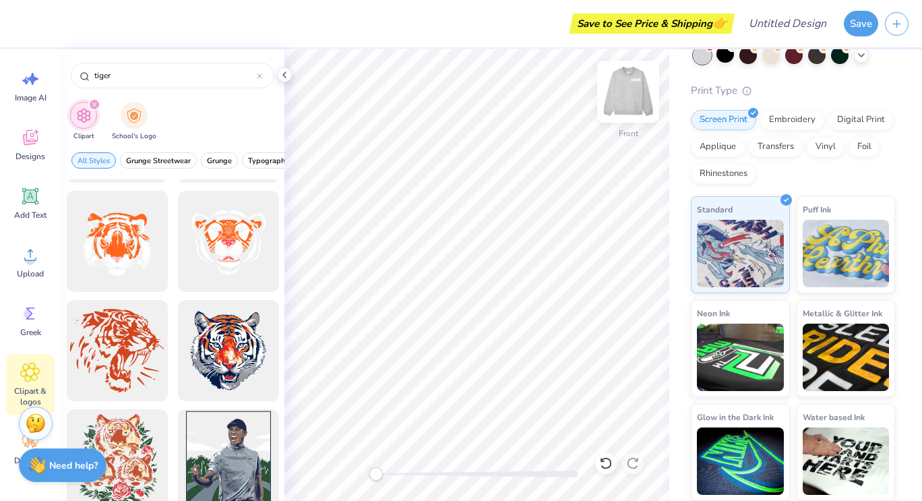  What do you see at coordinates (735, 416) in the screenshot?
I see `span: Glow in the Dark Ink` at bounding box center [735, 416].